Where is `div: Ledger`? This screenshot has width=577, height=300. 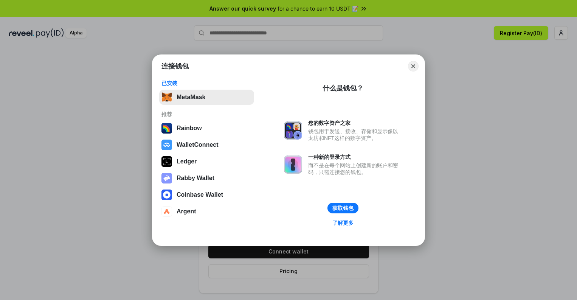 div: Ledger is located at coordinates (186, 161).